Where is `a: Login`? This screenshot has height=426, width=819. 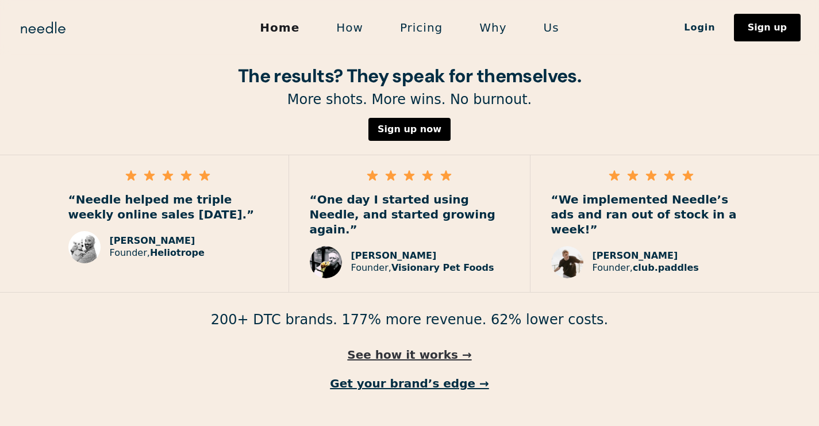 a: Login is located at coordinates (699, 28).